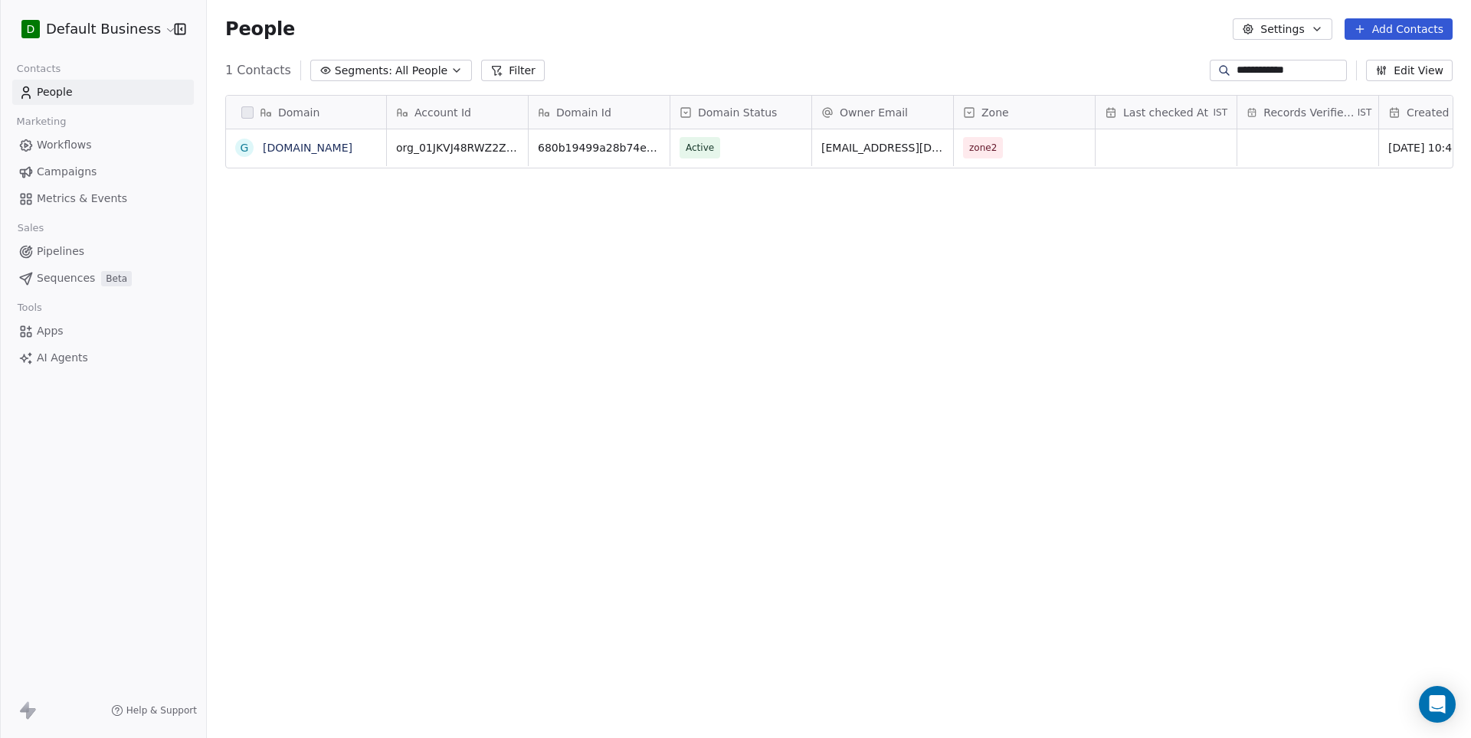 The width and height of the screenshot is (1471, 738). What do you see at coordinates (599, 148) in the screenshot?
I see `span: 680b19499a28b74e2cfa8248` at bounding box center [599, 148].